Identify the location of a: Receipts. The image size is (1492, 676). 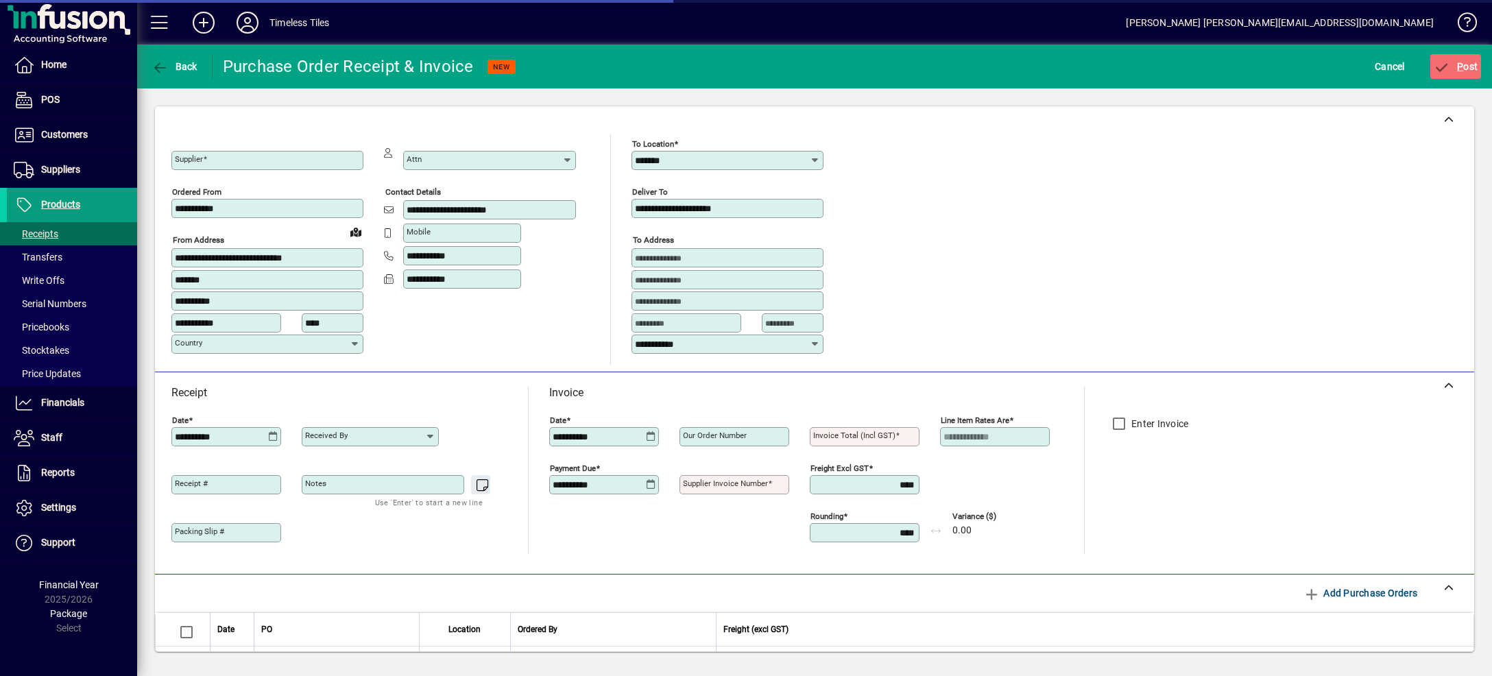
(72, 234).